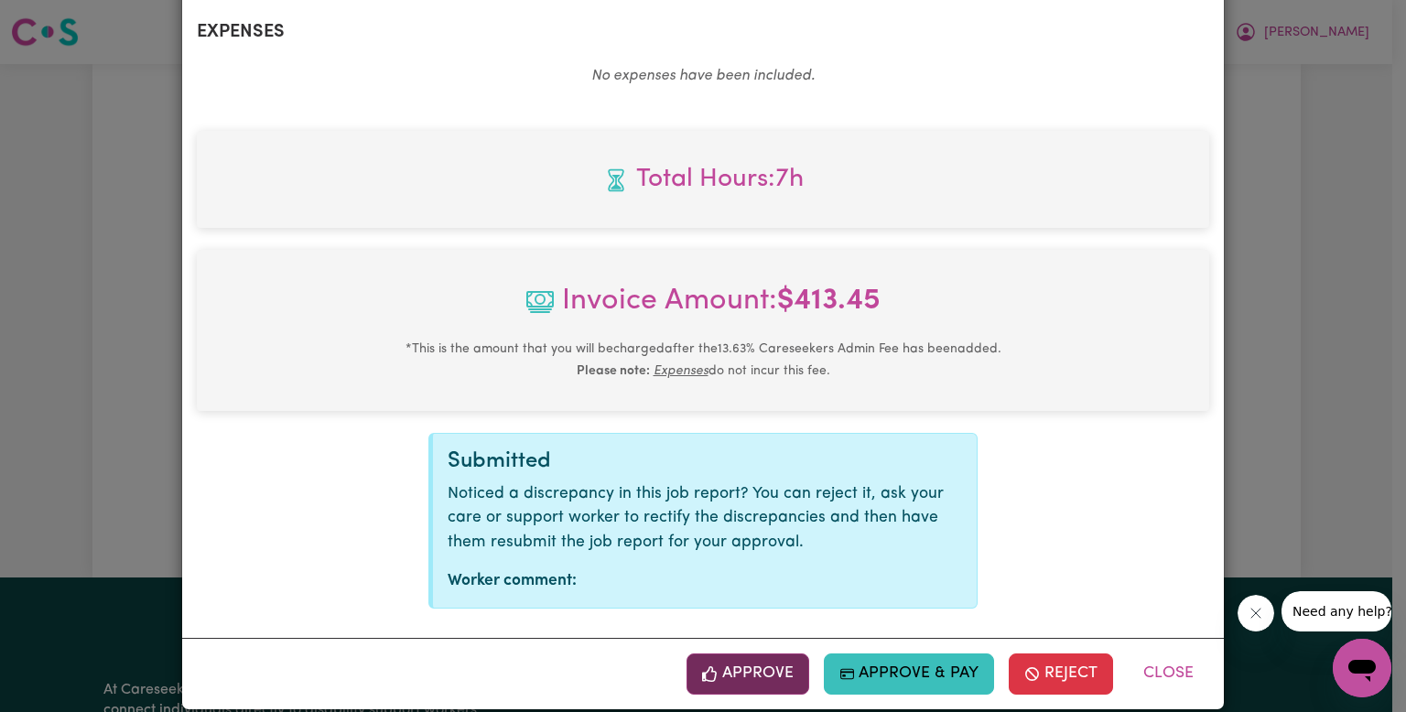 The image size is (1406, 712). I want to click on strong: Worker comment:, so click(512, 580).